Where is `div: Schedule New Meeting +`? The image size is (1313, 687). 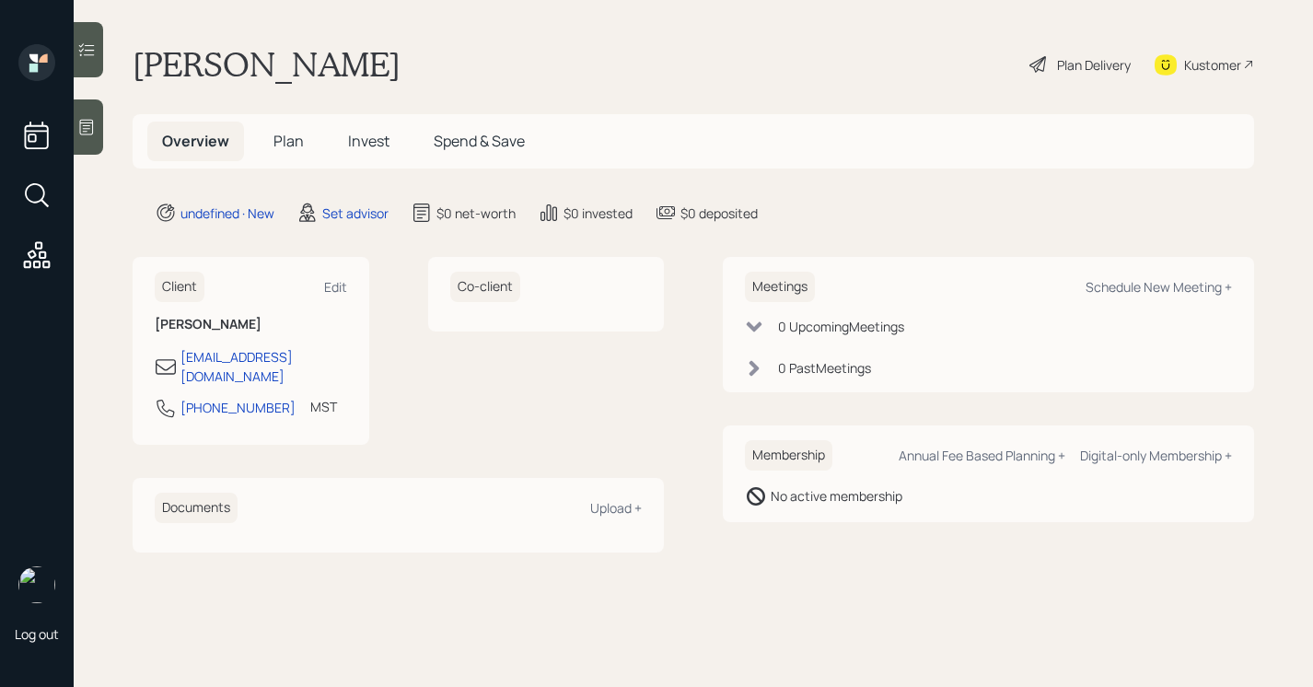
div: Schedule New Meeting + is located at coordinates (1159, 286).